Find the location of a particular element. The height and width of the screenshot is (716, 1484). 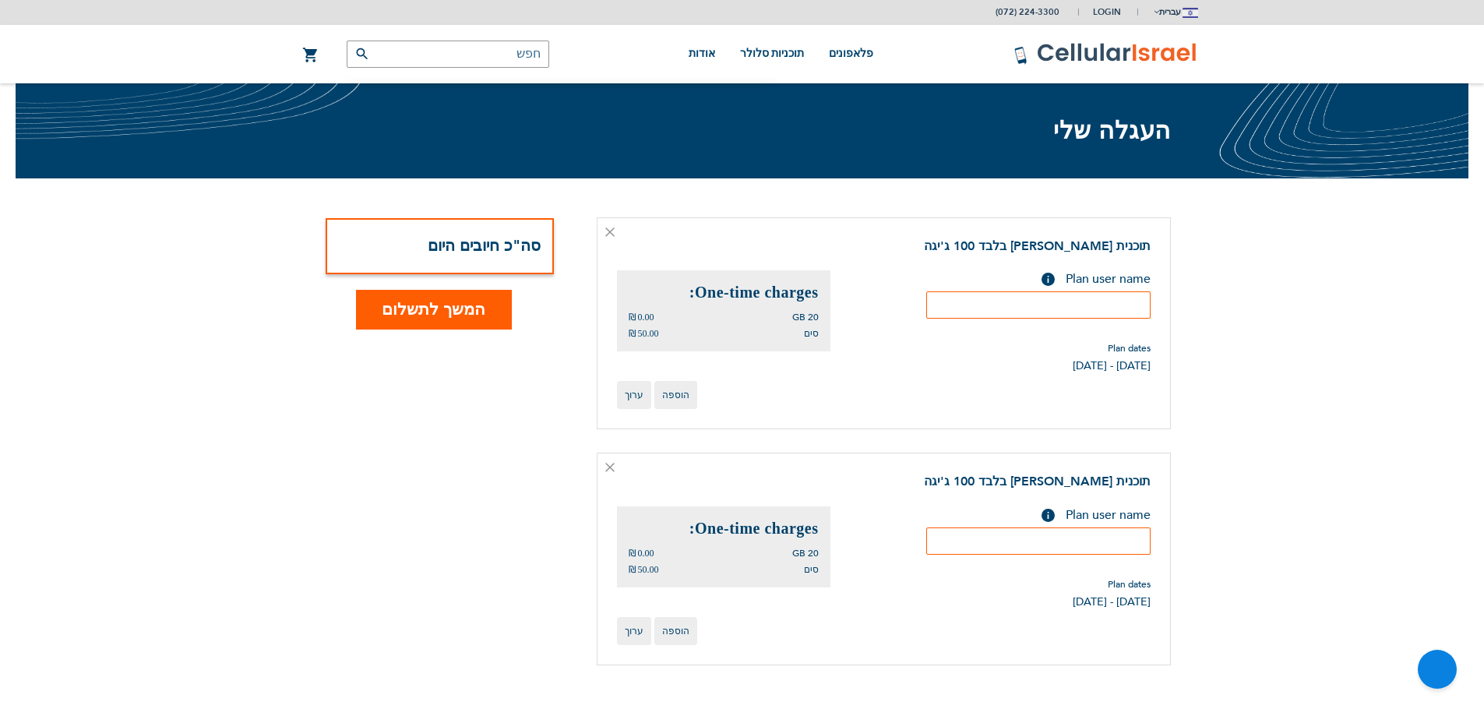

a: אודות is located at coordinates (702, 54).